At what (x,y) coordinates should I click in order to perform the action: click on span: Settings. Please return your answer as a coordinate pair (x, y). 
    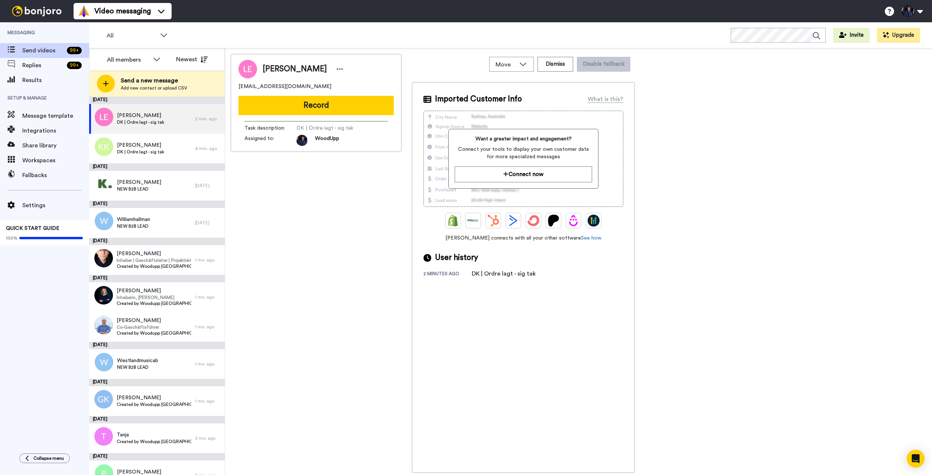
    Looking at the image, I should click on (56, 205).